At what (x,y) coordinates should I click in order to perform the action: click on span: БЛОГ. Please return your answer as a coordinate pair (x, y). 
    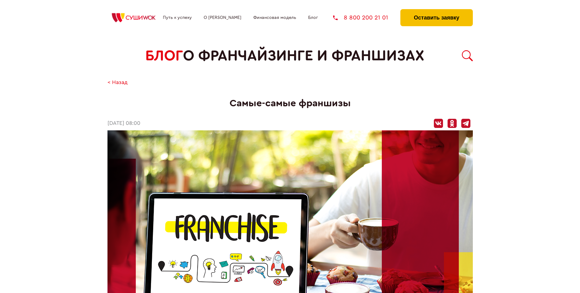
    Looking at the image, I should click on (164, 56).